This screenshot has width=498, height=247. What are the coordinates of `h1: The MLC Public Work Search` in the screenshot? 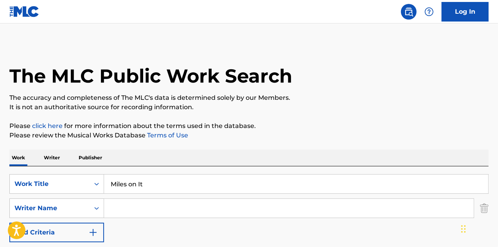 It's located at (151, 76).